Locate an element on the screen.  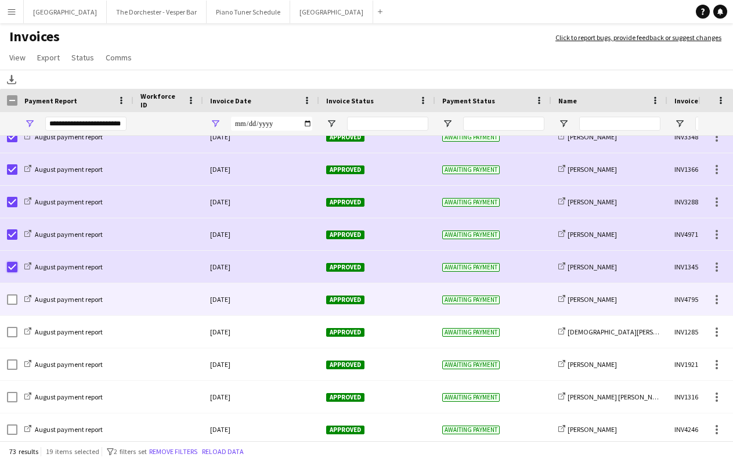
app-action-btn: Download is located at coordinates (12, 79).